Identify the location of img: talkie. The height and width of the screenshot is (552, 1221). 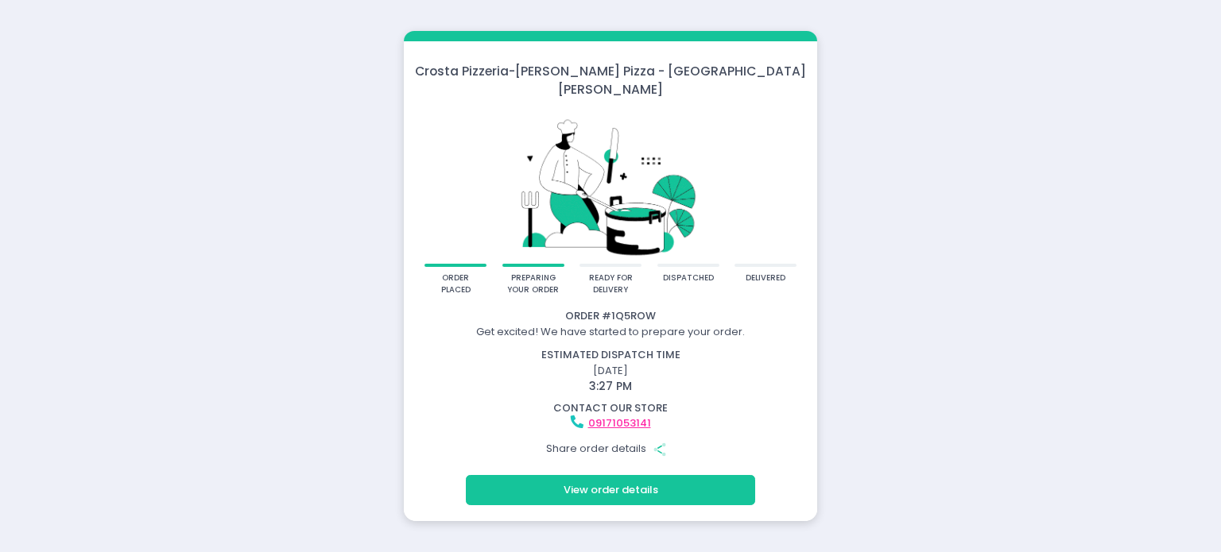
(610, 187).